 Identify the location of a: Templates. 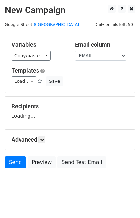
(25, 70).